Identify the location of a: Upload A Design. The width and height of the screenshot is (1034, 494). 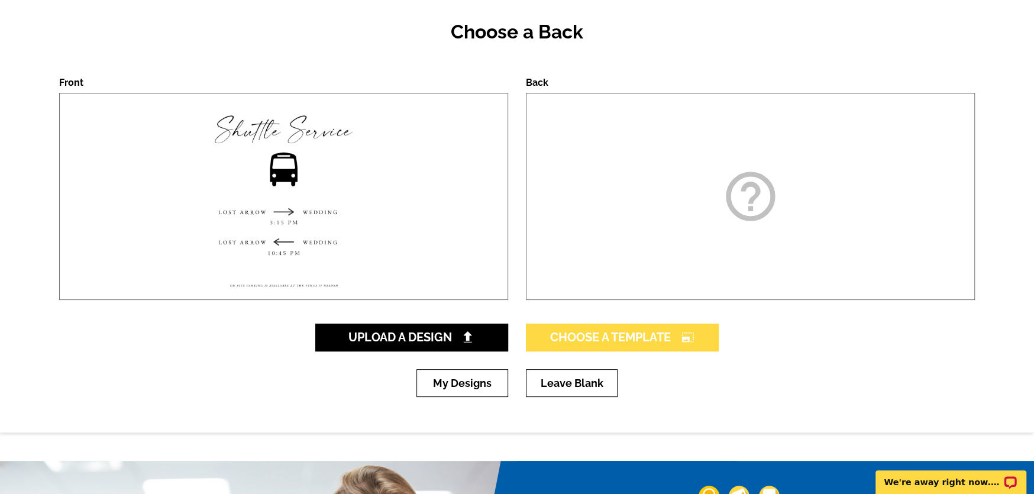
(412, 337).